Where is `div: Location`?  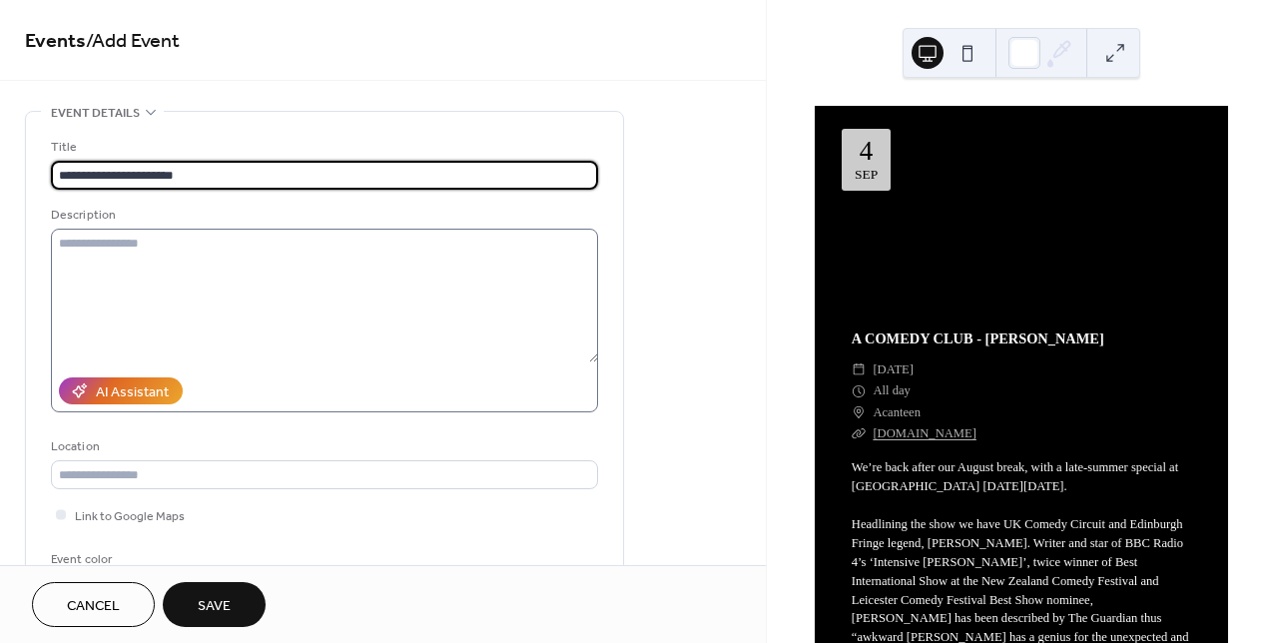 div: Location is located at coordinates (323, 446).